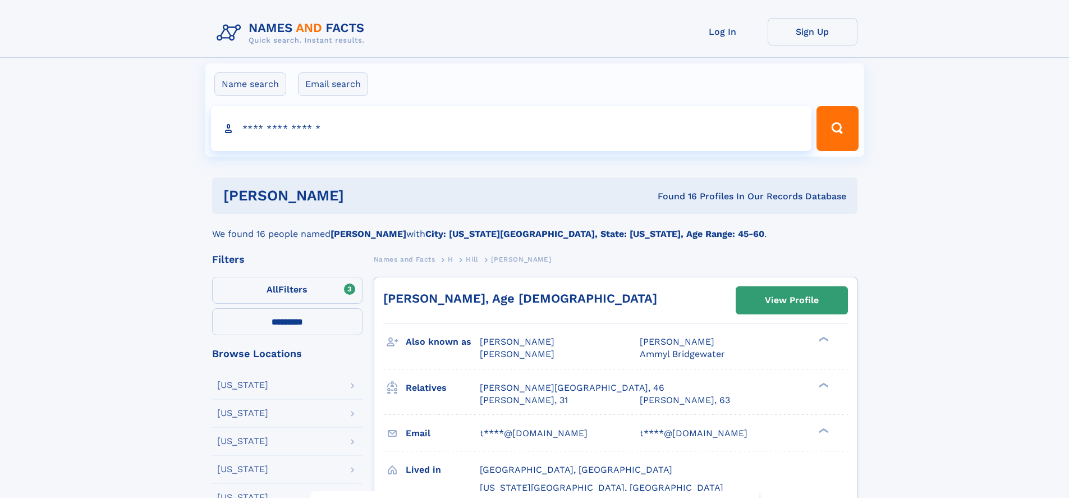 The height and width of the screenshot is (498, 1069). What do you see at coordinates (511, 129) in the screenshot?
I see `input: search input` at bounding box center [511, 129].